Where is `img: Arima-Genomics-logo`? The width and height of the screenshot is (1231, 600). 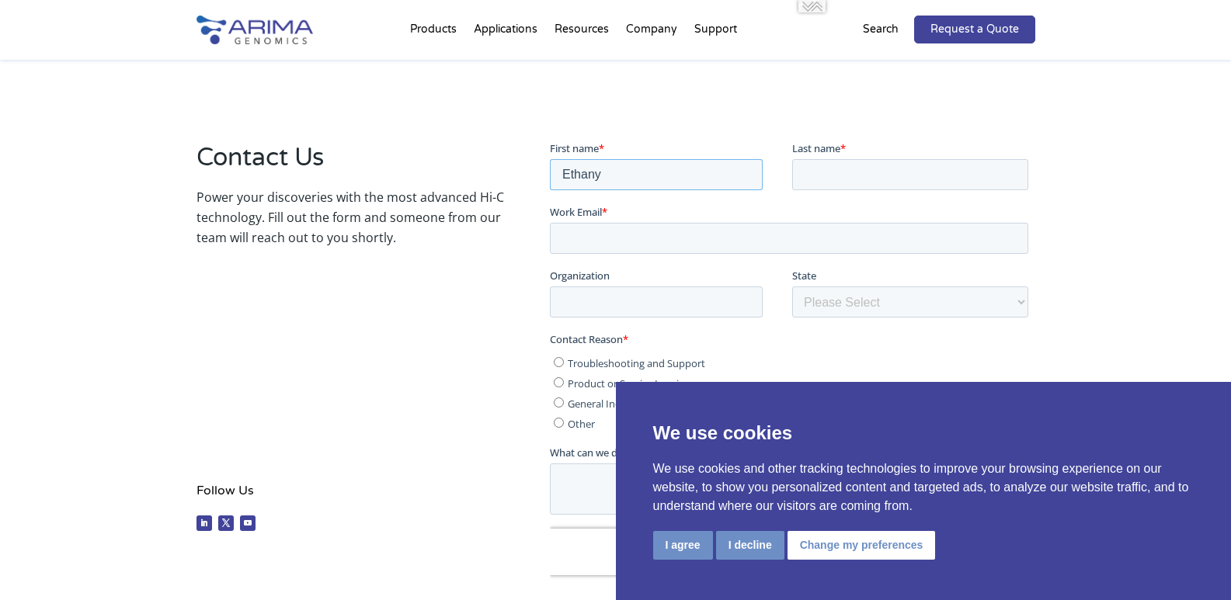 img: Arima-Genomics-logo is located at coordinates (255, 30).